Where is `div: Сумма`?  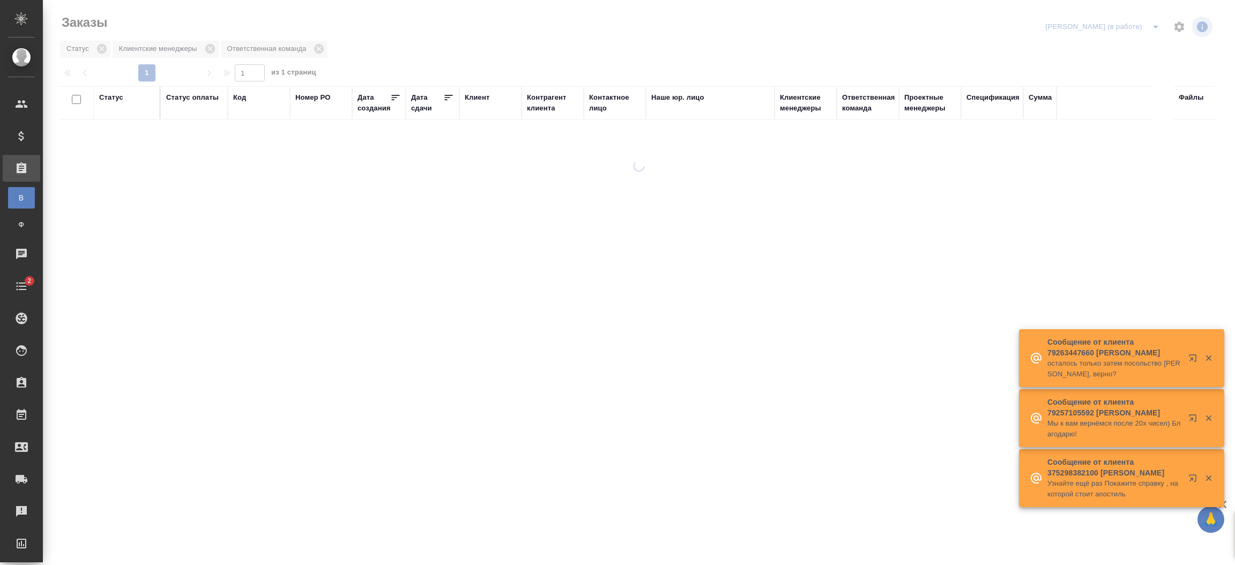
div: Сумма is located at coordinates (1040, 98).